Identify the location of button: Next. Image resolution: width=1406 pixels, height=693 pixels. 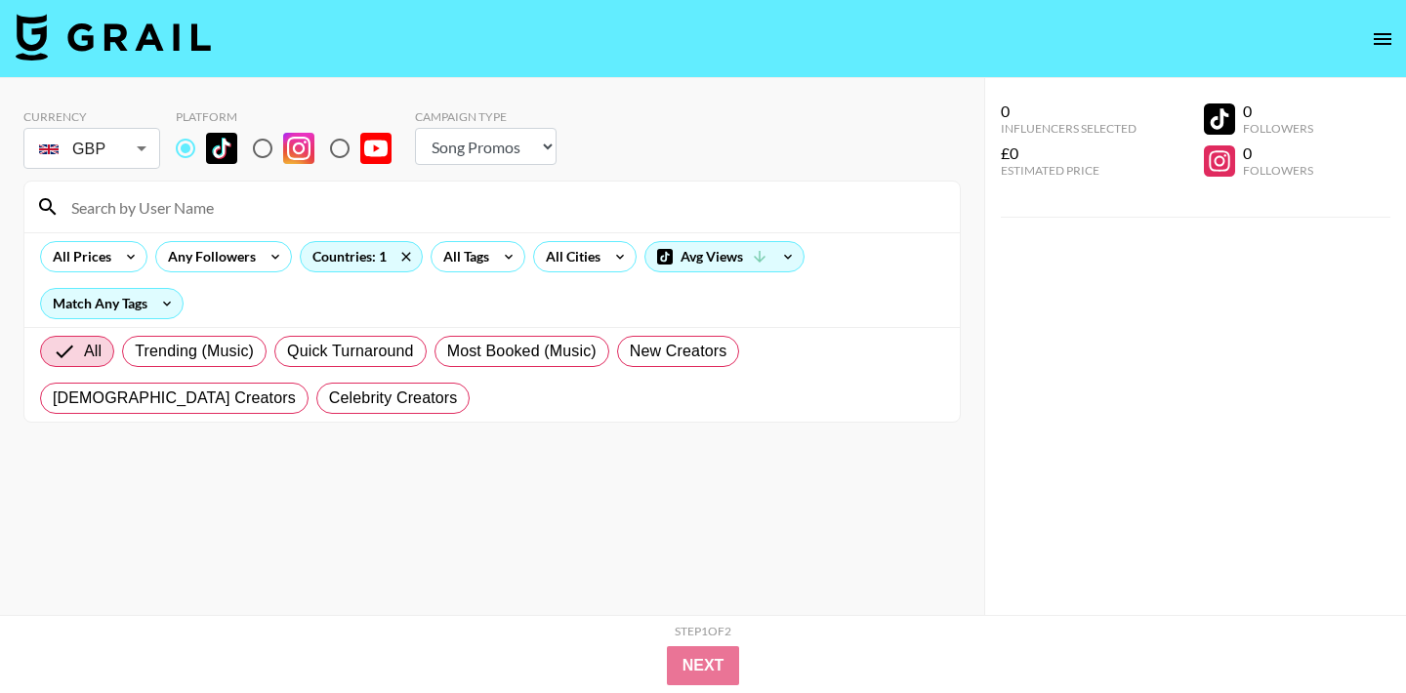
(703, 666).